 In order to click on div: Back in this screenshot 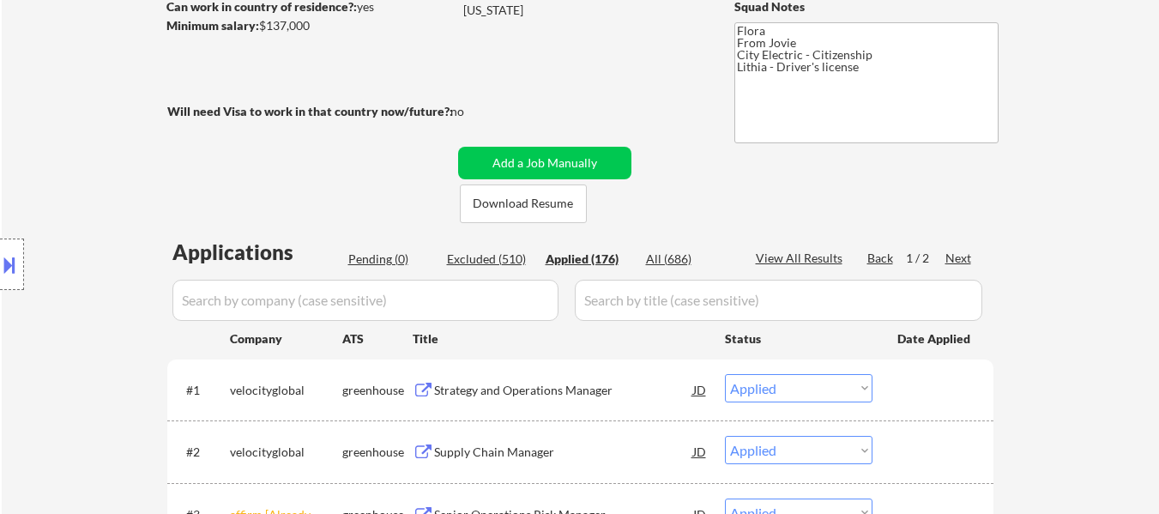, I will do `click(881, 258)`.